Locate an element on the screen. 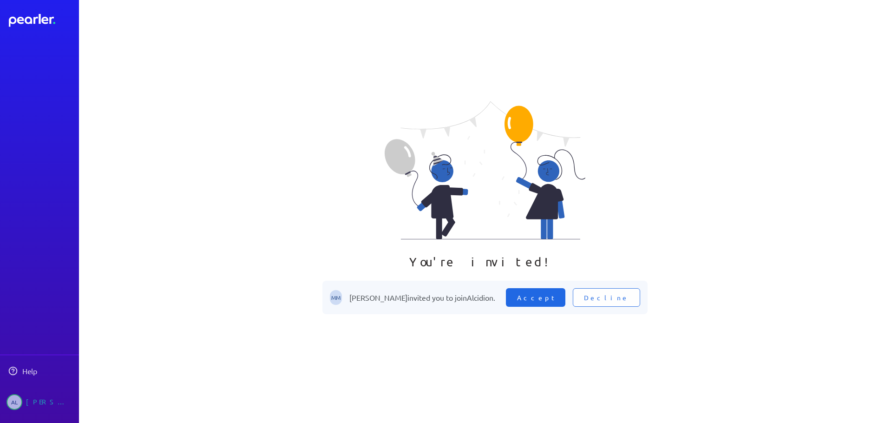 This screenshot has height=423, width=891. button: Accept is located at coordinates (536, 297).